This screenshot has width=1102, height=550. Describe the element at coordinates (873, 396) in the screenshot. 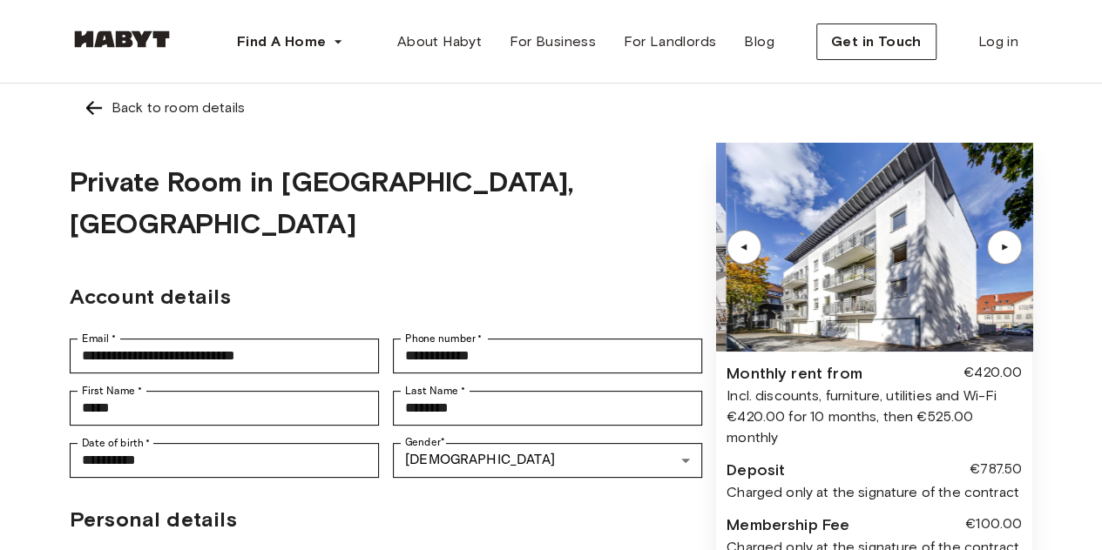

I see `div: Incl. discounts, furniture, utilities and Wi-Fi` at that location.